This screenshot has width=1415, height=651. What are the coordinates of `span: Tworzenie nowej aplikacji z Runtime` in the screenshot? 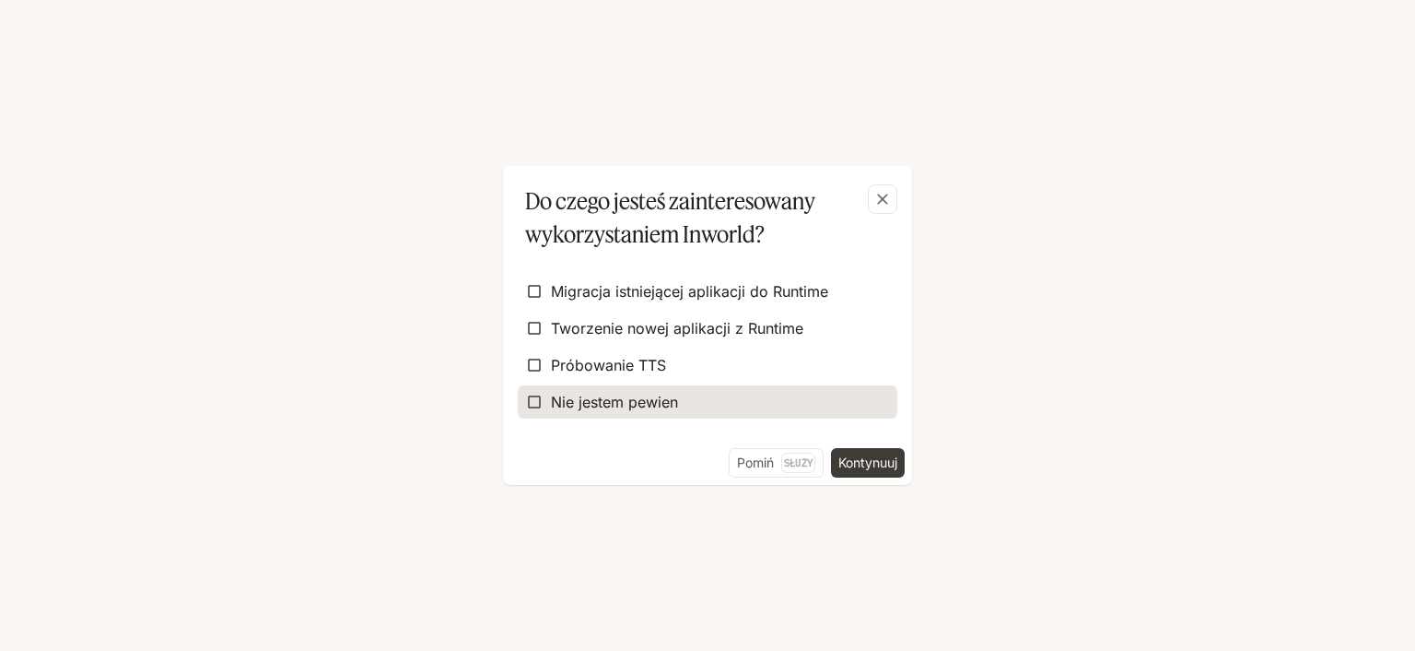 It's located at (677, 328).